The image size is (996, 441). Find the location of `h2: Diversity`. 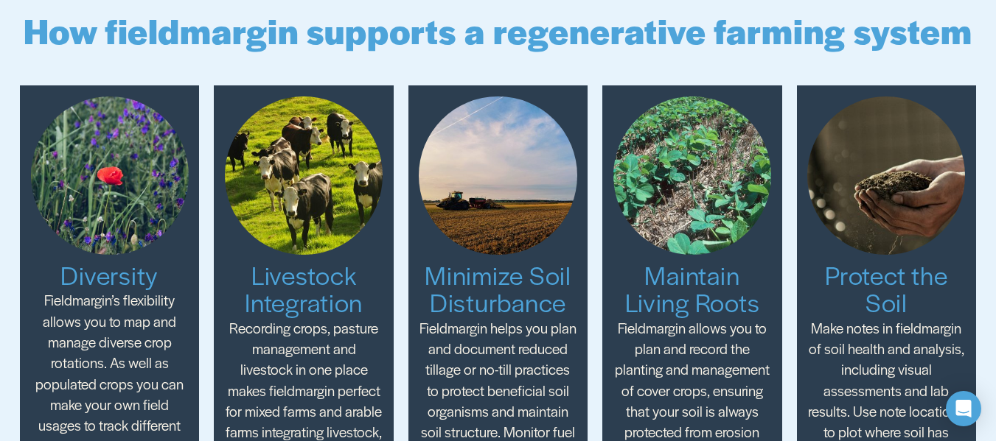

h2: Diversity is located at coordinates (110, 275).